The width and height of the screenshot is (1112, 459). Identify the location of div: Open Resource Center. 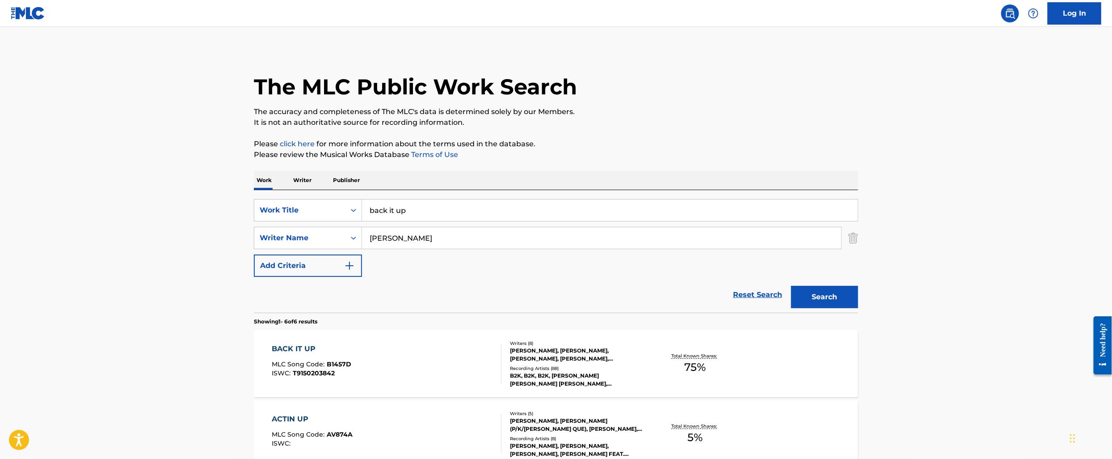
(16, 36).